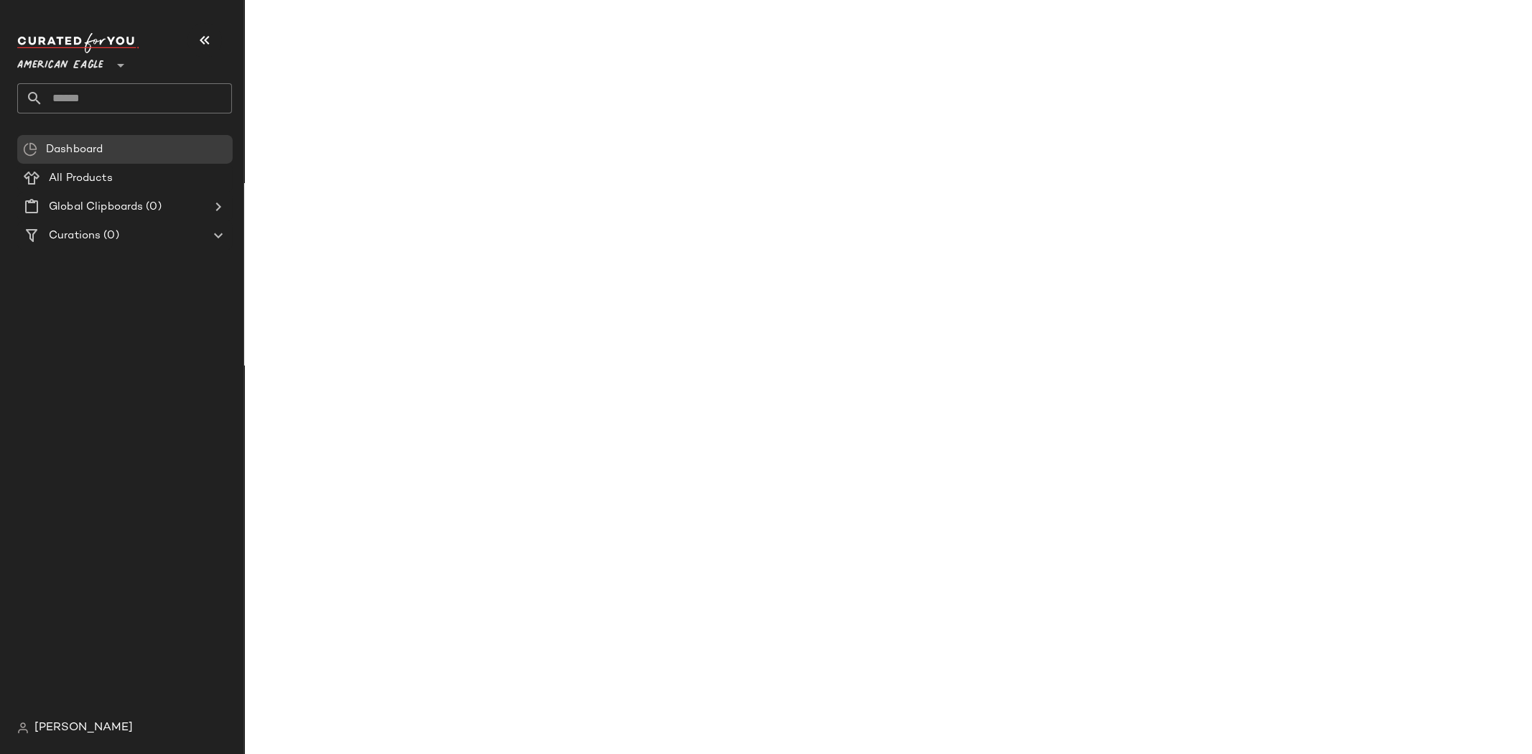 The width and height of the screenshot is (1532, 754). What do you see at coordinates (96, 207) in the screenshot?
I see `span: Global Clipboards` at bounding box center [96, 207].